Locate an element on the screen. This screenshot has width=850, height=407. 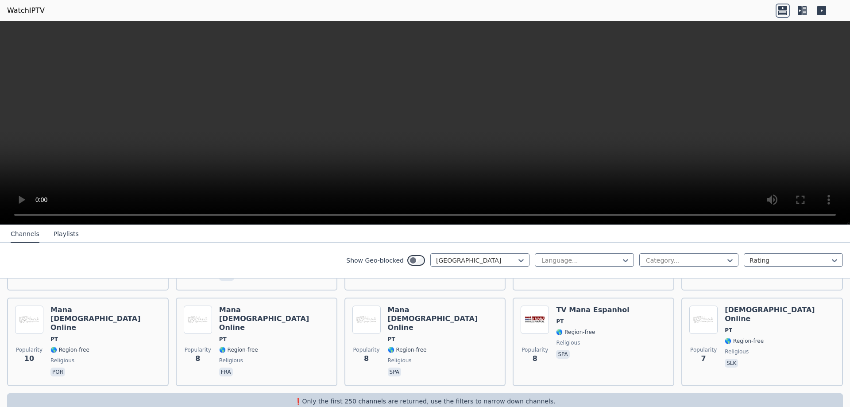
button: Channels is located at coordinates (25, 234).